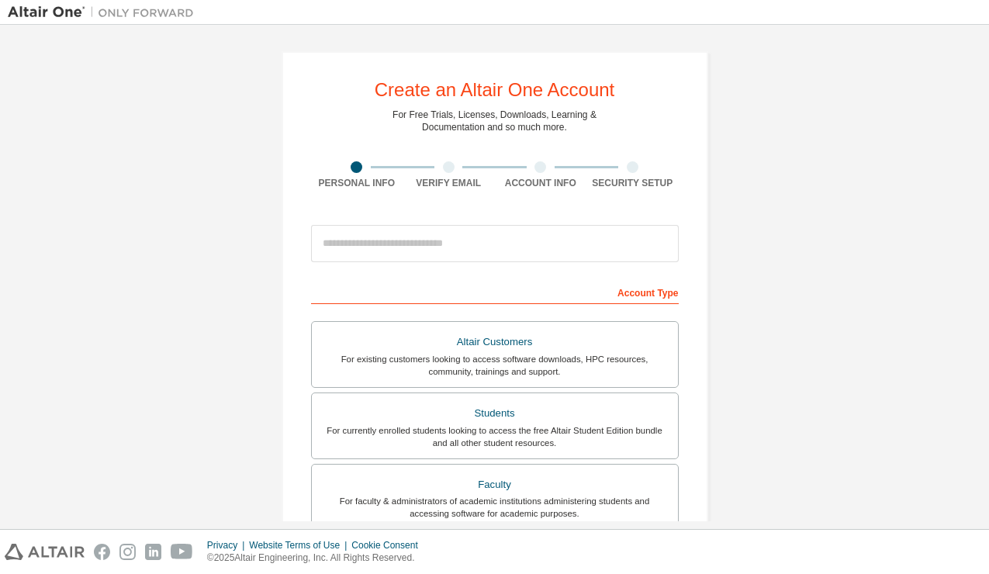 This screenshot has width=989, height=574. Describe the element at coordinates (127, 552) in the screenshot. I see `img: instagram.svg` at that location.